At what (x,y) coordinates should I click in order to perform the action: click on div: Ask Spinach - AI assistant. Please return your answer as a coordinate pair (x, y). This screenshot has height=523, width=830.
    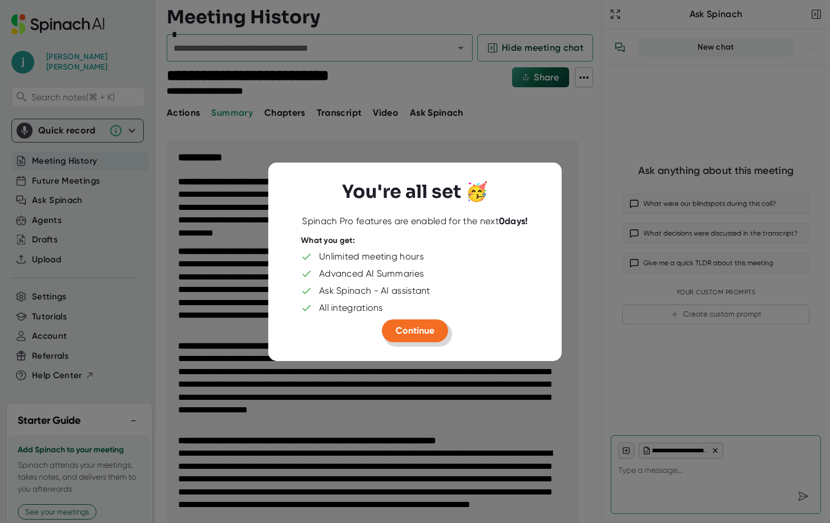
    Looking at the image, I should click on (374, 291).